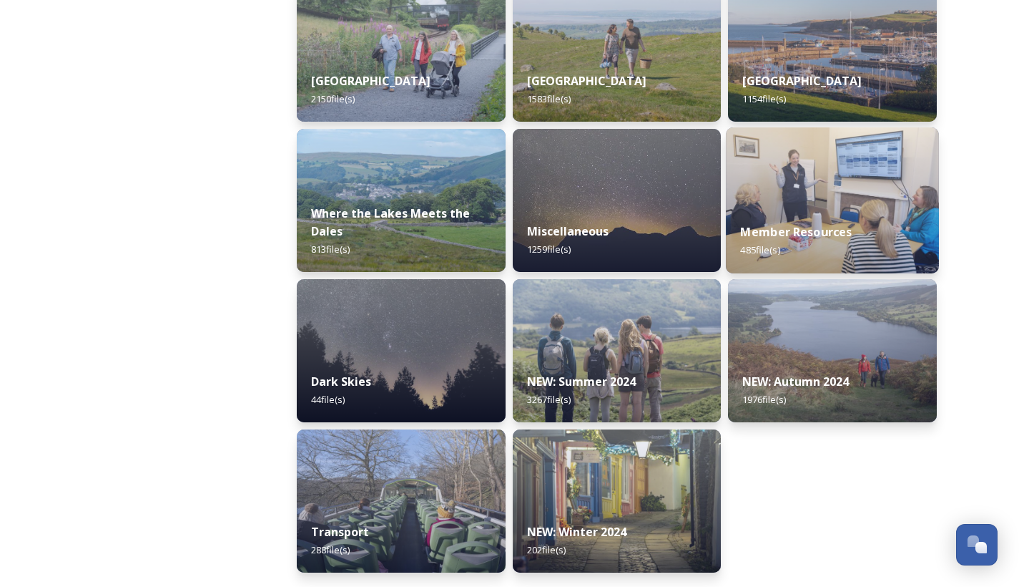 This screenshot has height=587, width=1019. Describe the element at coordinates (795, 381) in the screenshot. I see `strong: NEW: Autumn 2024` at that location.